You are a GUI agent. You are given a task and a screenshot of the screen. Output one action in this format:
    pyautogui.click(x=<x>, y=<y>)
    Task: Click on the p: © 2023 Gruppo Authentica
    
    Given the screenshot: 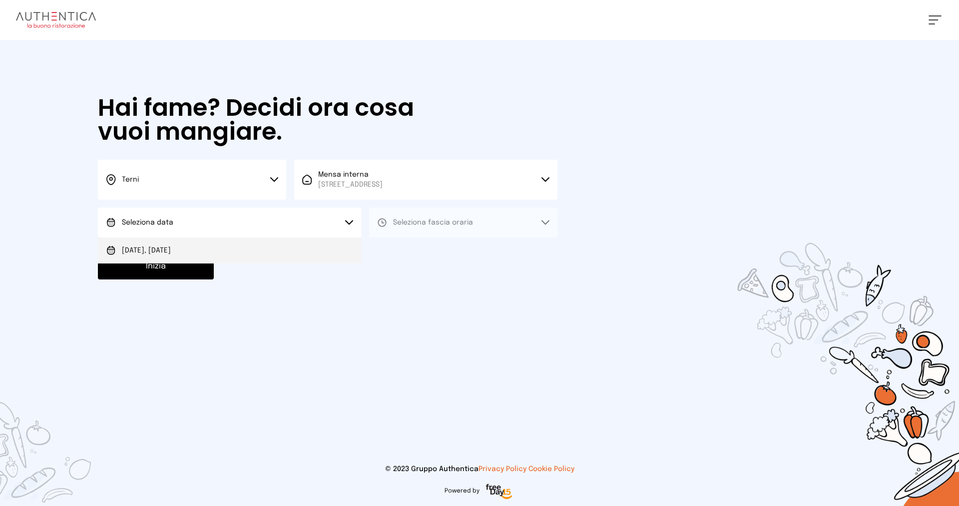 What is the action you would take?
    pyautogui.click(x=479, y=469)
    